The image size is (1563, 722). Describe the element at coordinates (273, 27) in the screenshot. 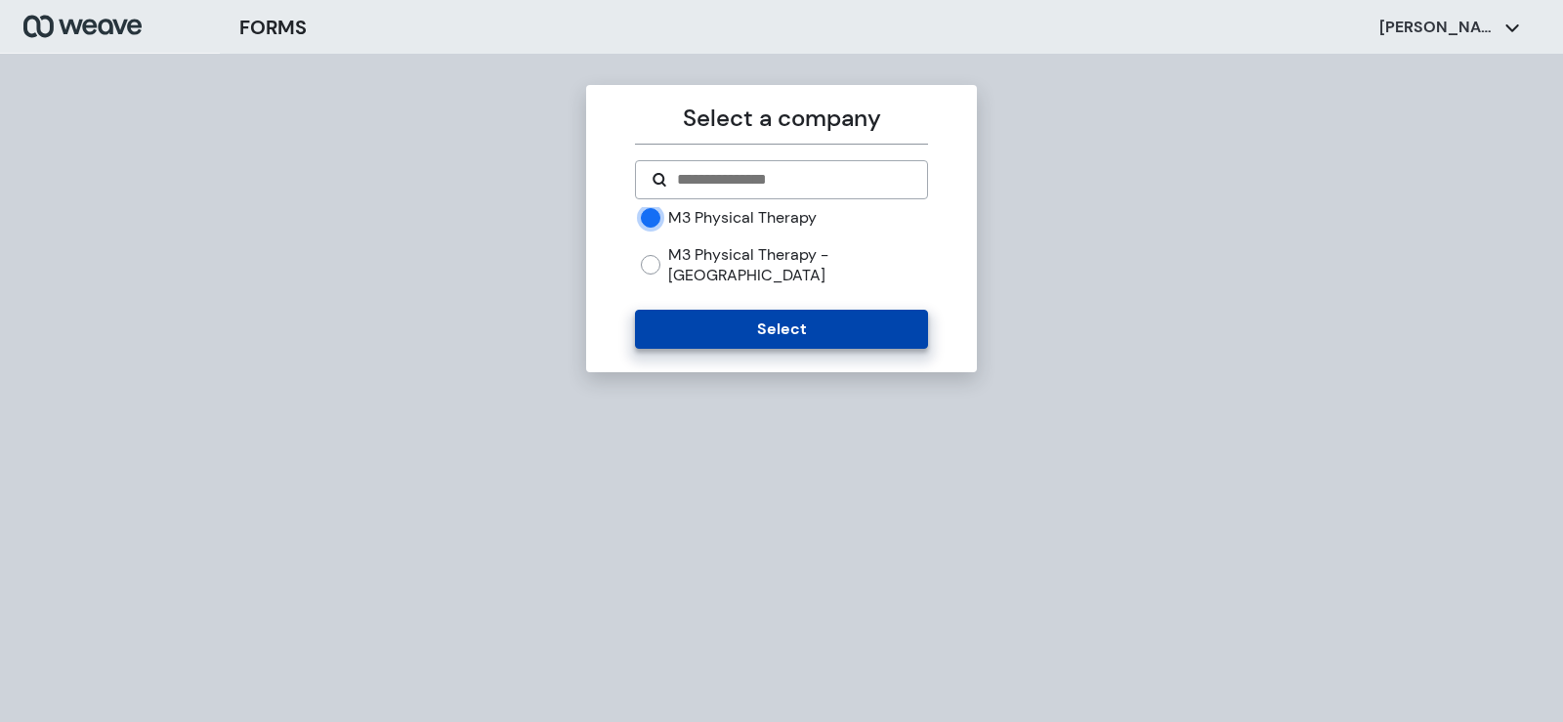

I see `h3: FORMS` at that location.